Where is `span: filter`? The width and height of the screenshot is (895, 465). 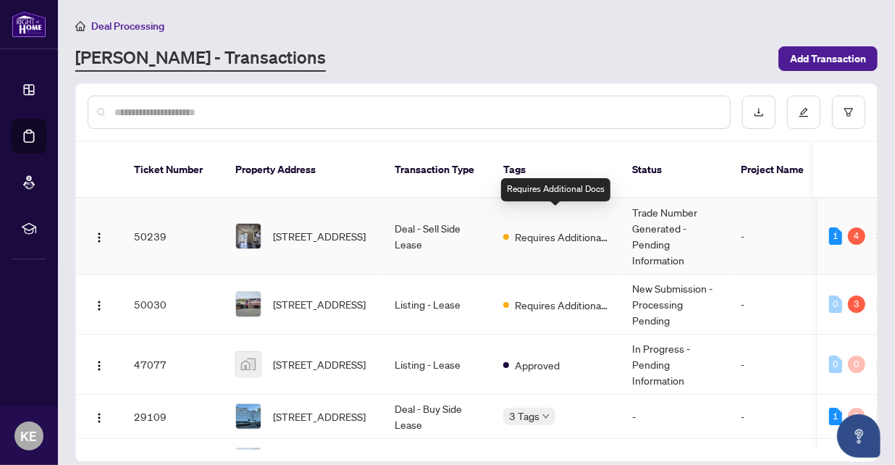
span: filter is located at coordinates (849, 112).